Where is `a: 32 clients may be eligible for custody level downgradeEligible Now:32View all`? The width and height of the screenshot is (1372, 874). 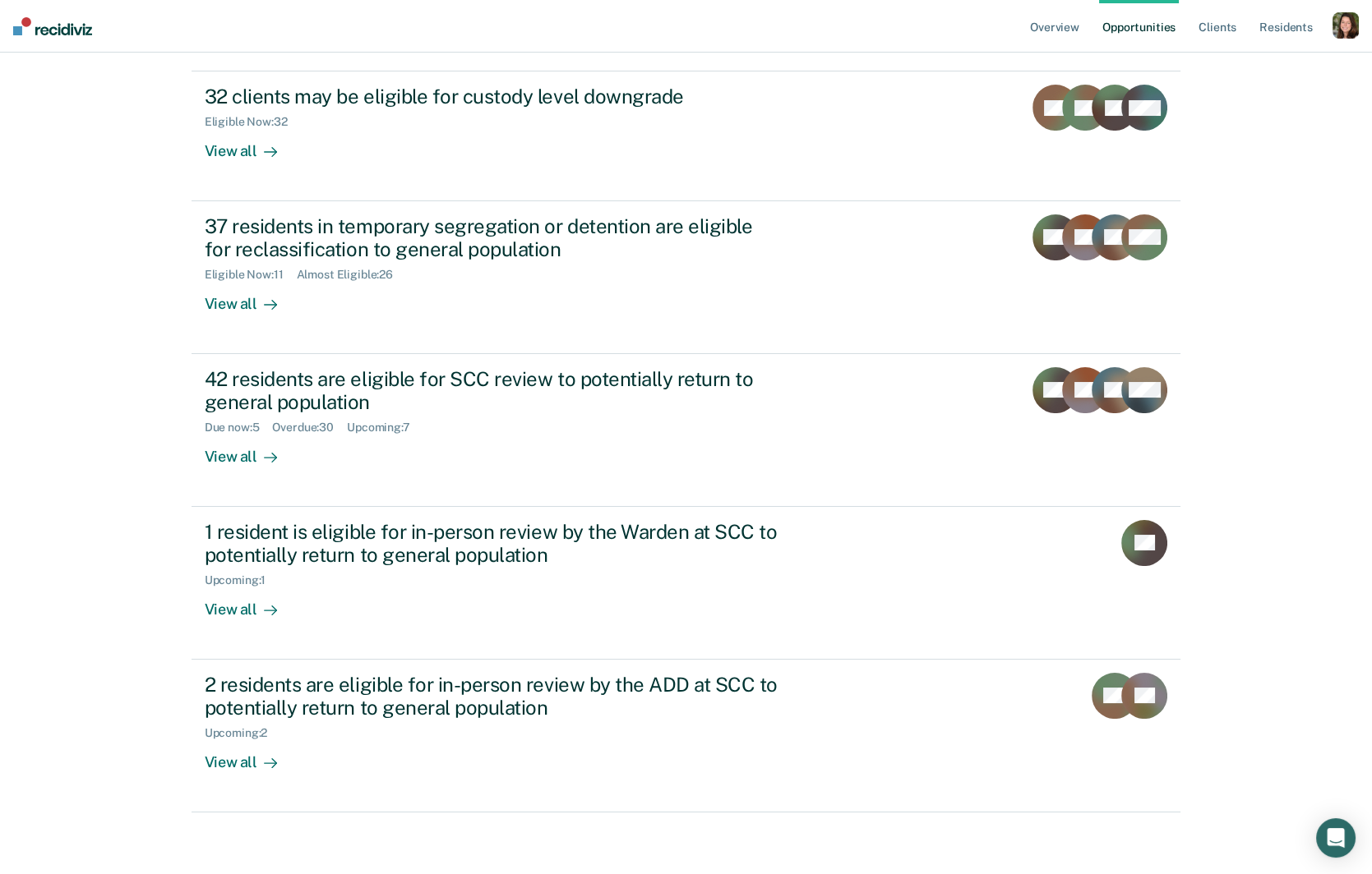 a: 32 clients may be eligible for custody level downgradeEligible Now:32View all is located at coordinates (686, 136).